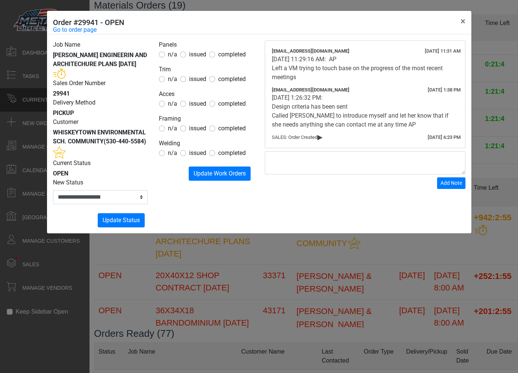 This screenshot has width=518, height=373. What do you see at coordinates (451, 183) in the screenshot?
I see `button: Add Note` at bounding box center [451, 183].